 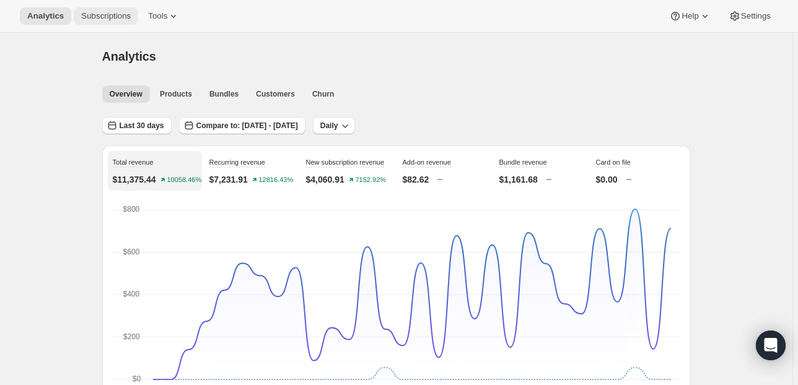 I want to click on p: $7,231.91, so click(x=228, y=180).